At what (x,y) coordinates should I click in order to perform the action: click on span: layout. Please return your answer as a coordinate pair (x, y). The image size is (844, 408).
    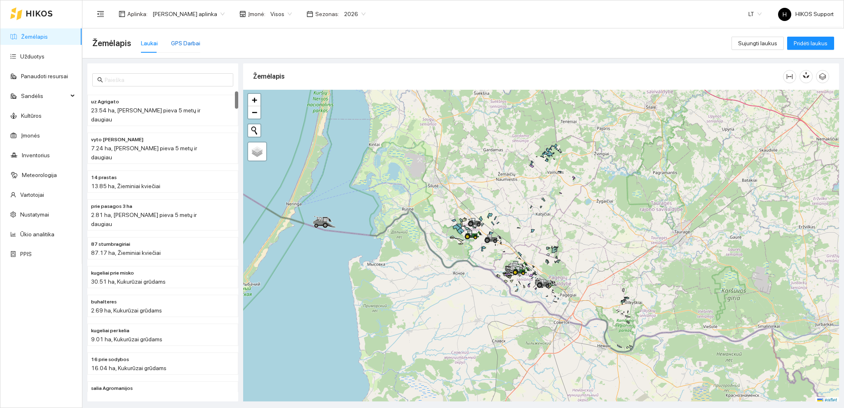
    Looking at the image, I should click on (122, 14).